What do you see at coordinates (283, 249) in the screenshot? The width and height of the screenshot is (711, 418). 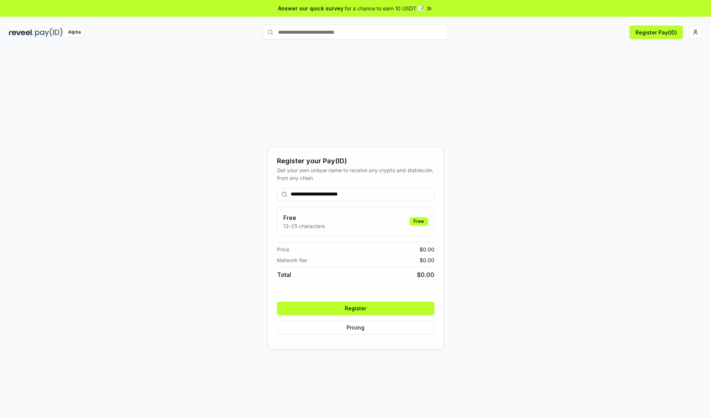 I see `span: Price` at bounding box center [283, 249].